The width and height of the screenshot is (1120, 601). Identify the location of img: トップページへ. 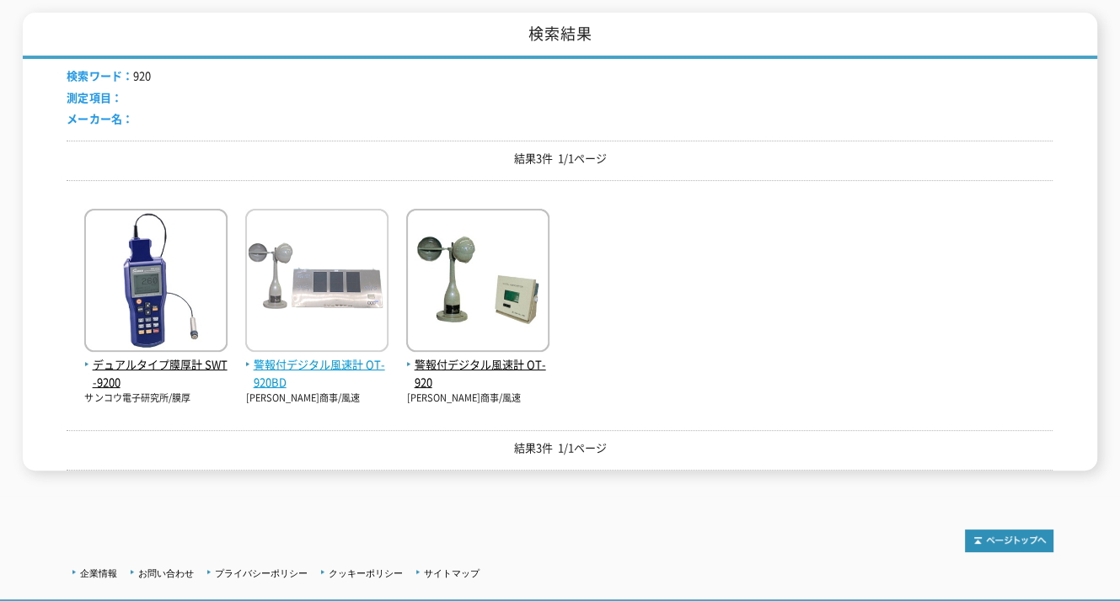
(1008, 541).